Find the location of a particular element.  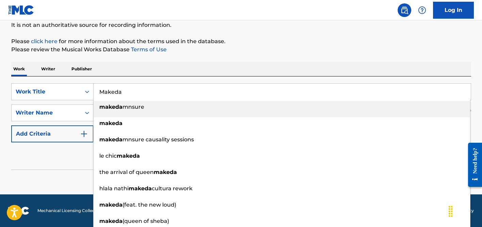

span: Mechanical Licensing Collective © 2025 is located at coordinates (77, 211).